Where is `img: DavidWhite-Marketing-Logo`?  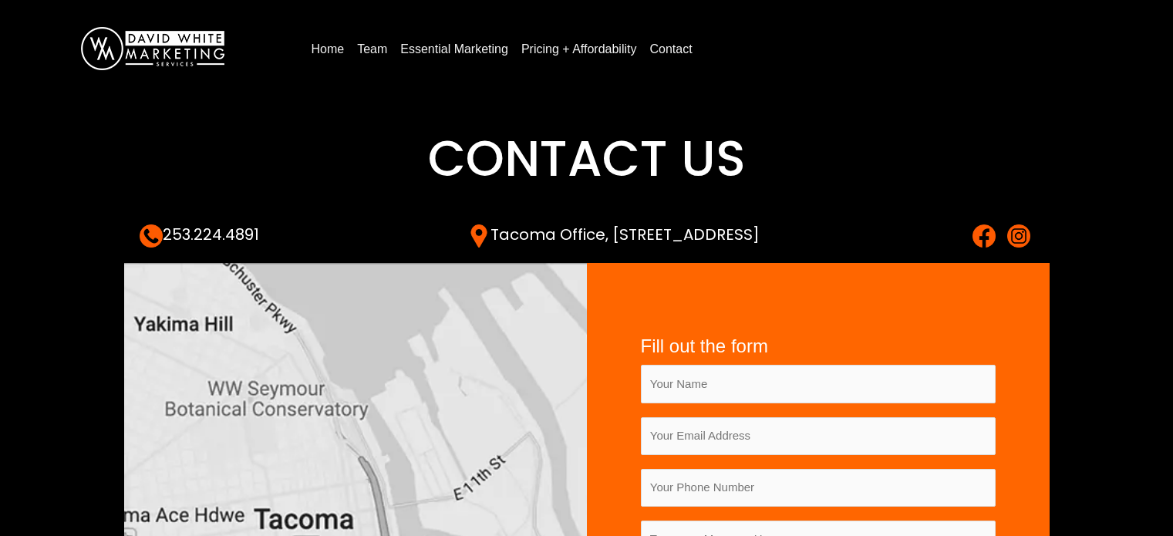 img: DavidWhite-Marketing-Logo is located at coordinates (153, 49).